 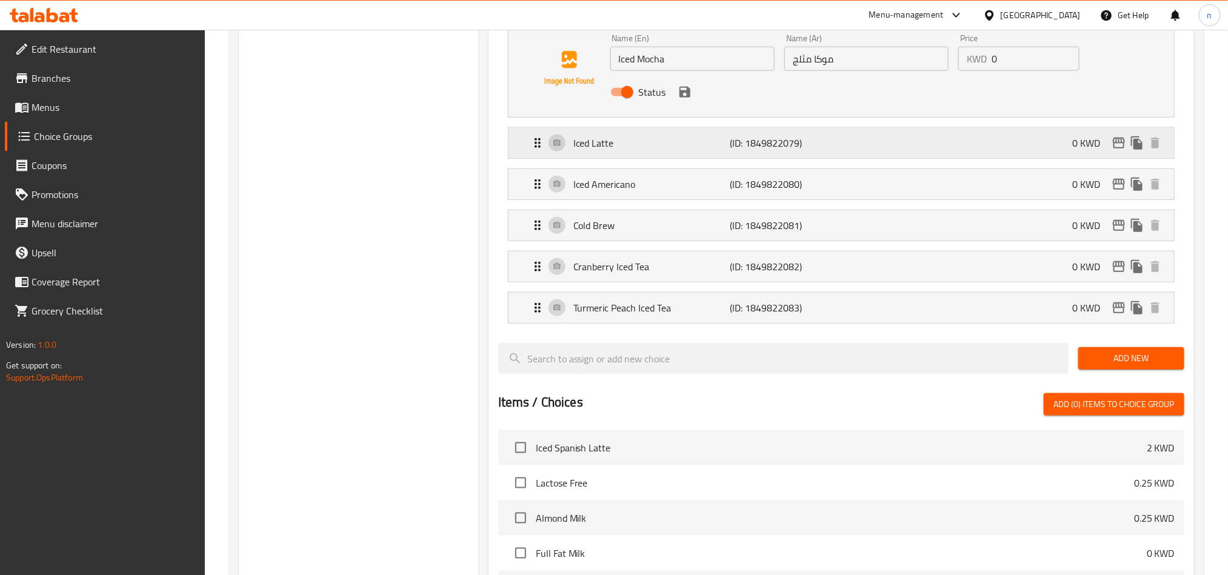 What do you see at coordinates (105, 224) in the screenshot?
I see `a: Menu disclaimer` at bounding box center [105, 224].